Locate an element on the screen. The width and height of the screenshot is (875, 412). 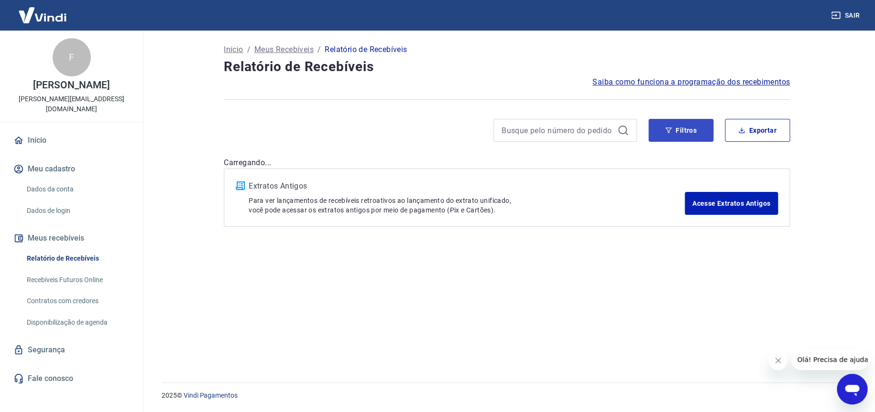
p: Início is located at coordinates (233, 50).